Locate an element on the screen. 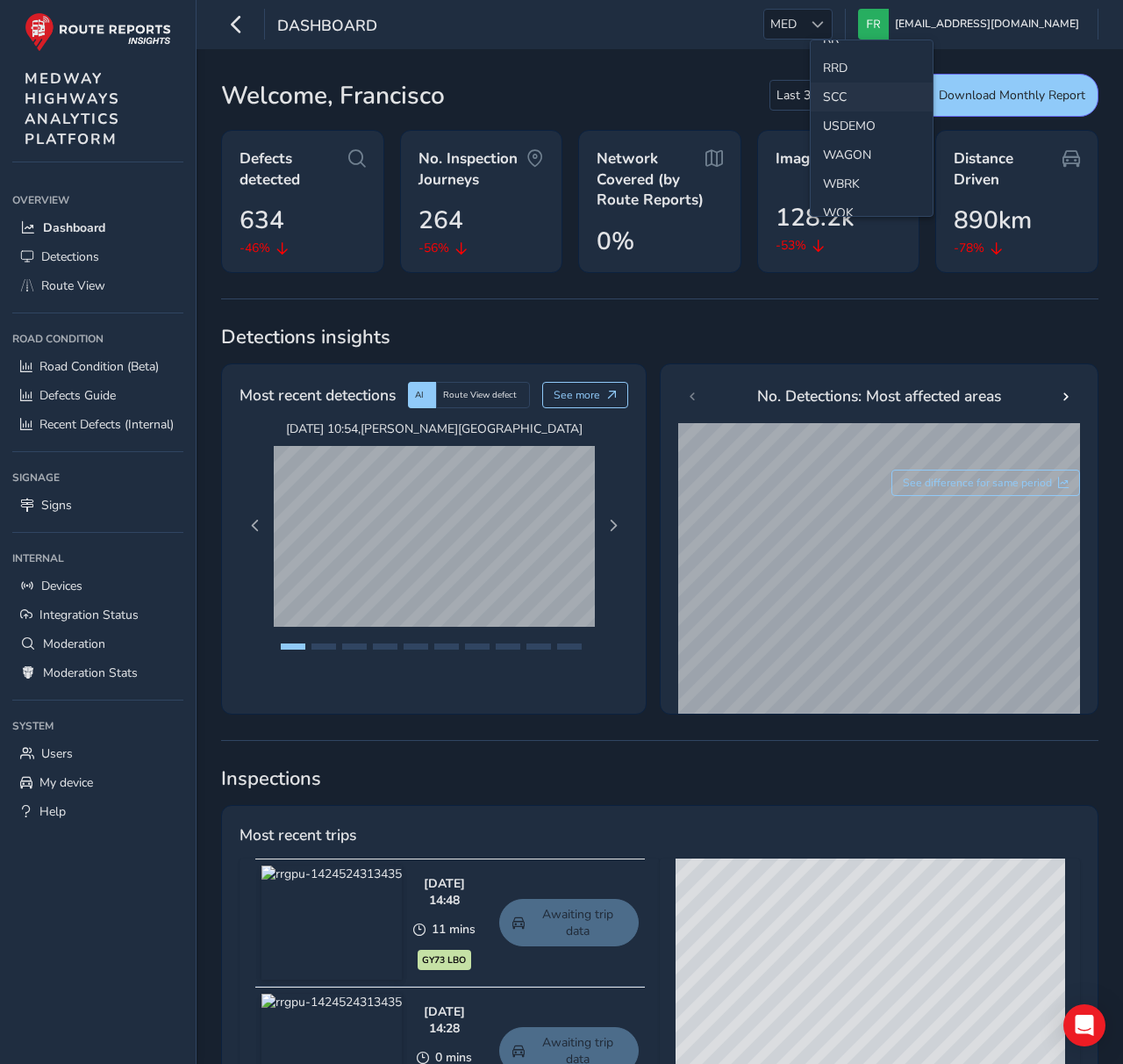  span: See difference for same period is located at coordinates (977, 483).